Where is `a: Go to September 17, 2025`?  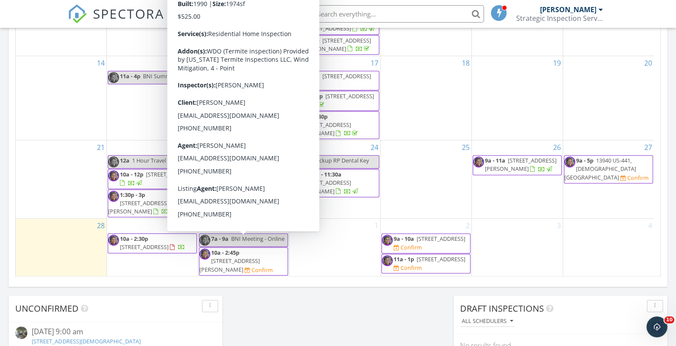 a: Go to September 17, 2025 is located at coordinates (375, 63).